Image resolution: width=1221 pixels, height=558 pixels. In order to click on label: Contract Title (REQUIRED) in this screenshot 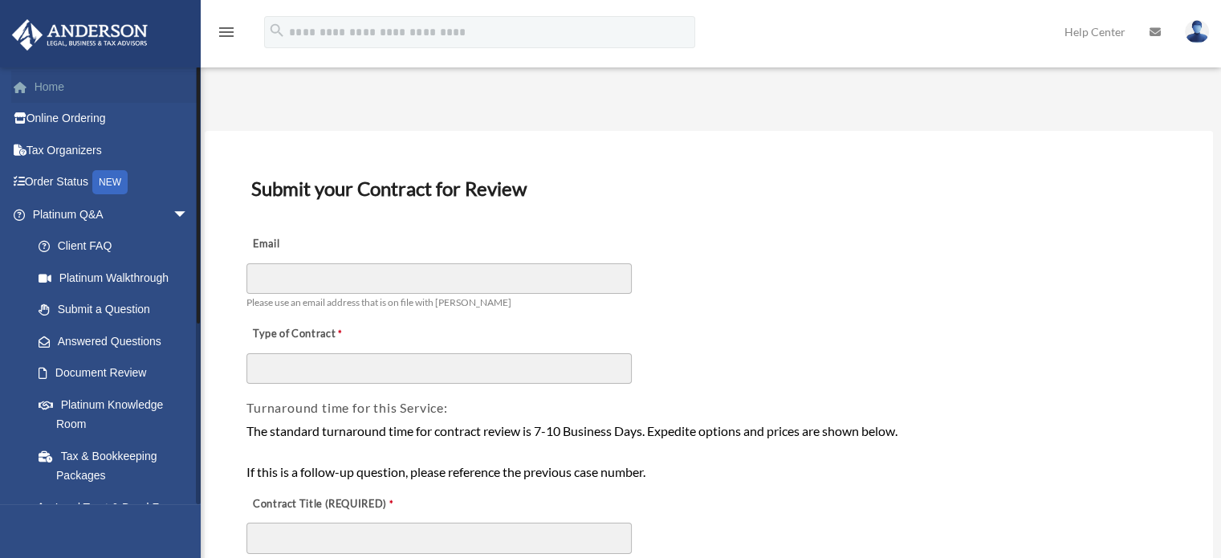, I will do `click(327, 504)`.